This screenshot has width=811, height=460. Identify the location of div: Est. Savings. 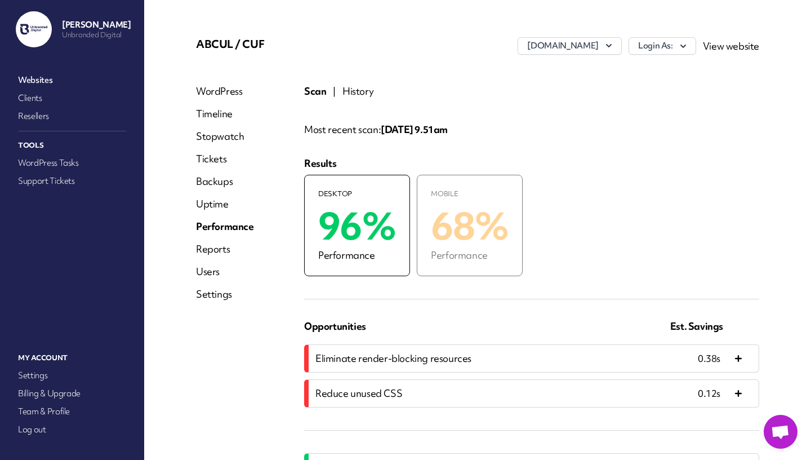
(683, 326).